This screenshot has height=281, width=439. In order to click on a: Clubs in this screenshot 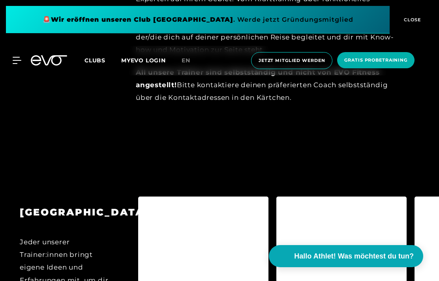, I will do `click(103, 60)`.